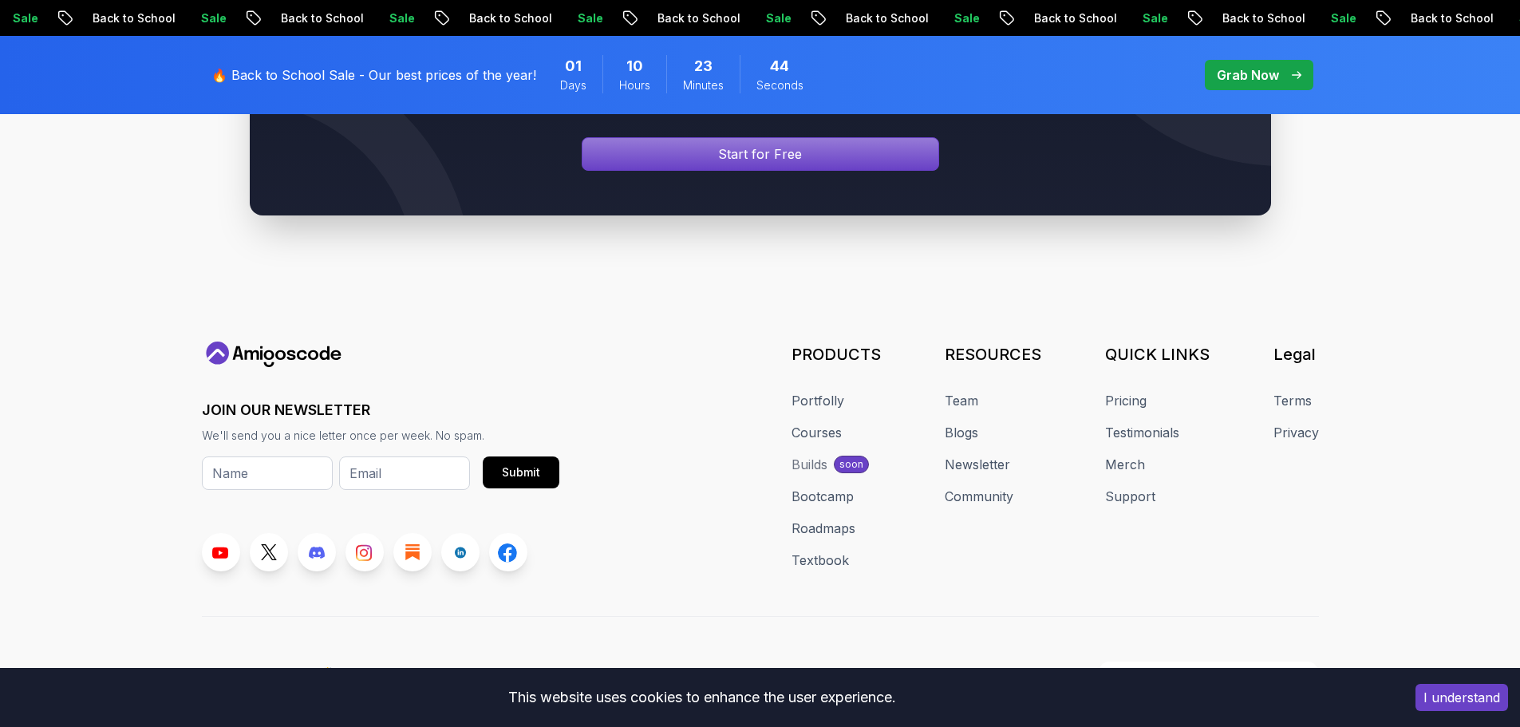 Image resolution: width=1520 pixels, height=727 pixels. I want to click on a: Community, so click(979, 496).